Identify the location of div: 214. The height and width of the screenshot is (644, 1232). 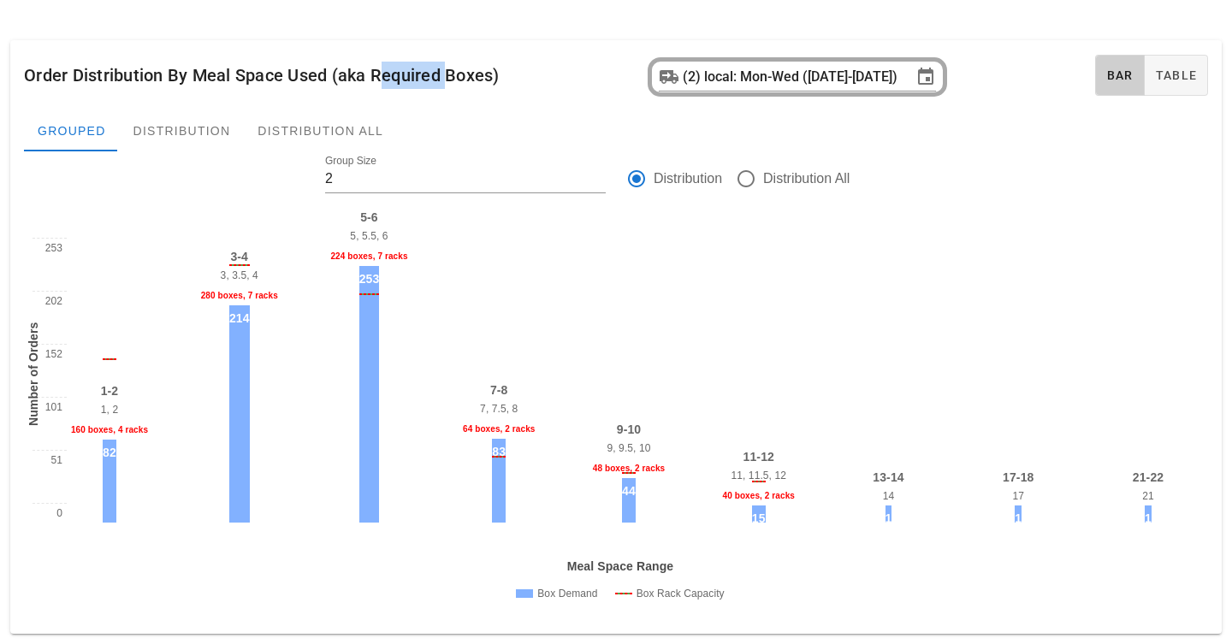
(240, 318).